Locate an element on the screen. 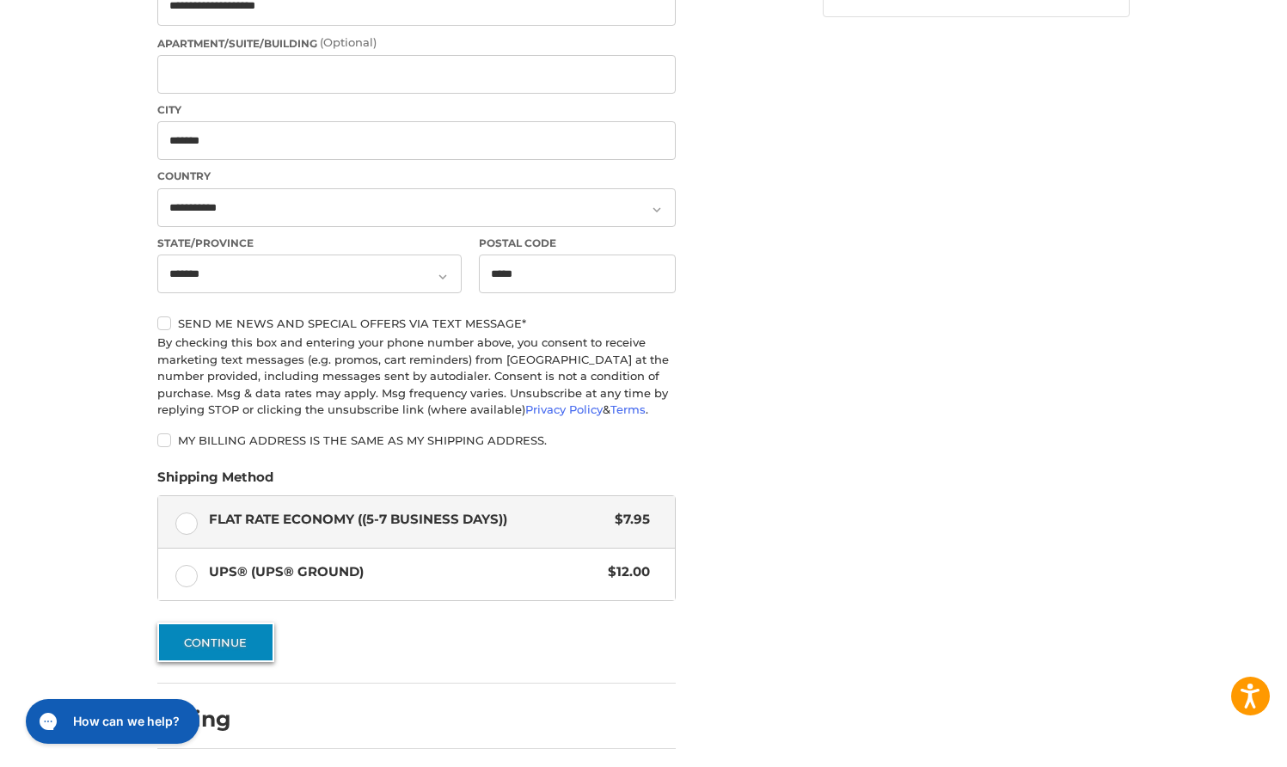  div: By checking this box and entering your phone number above, you consent to receive marketing text ... is located at coordinates (416, 377).